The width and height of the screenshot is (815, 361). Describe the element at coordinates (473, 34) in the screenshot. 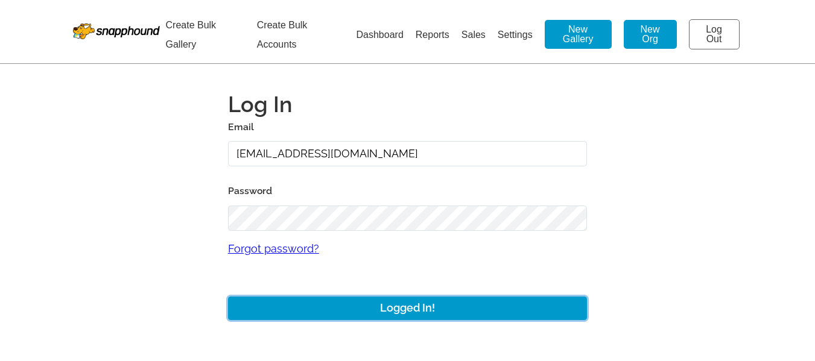

I see `a: Sales` at that location.